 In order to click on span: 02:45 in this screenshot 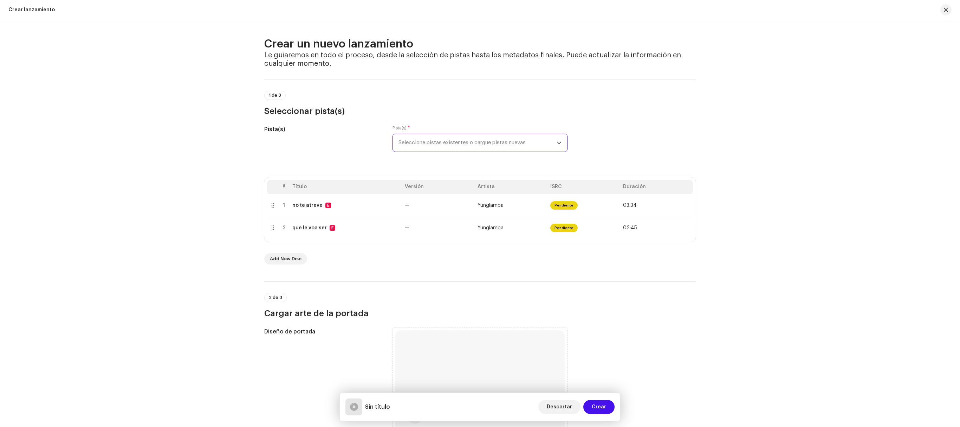, I will do `click(630, 228)`.